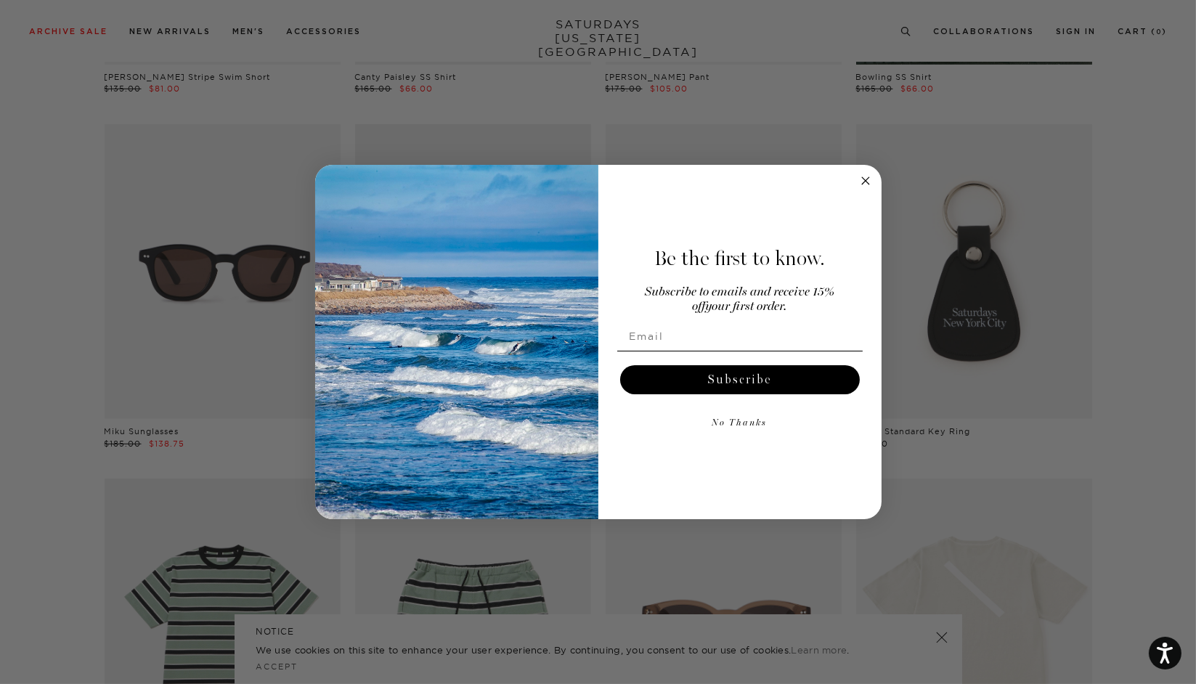  Describe the element at coordinates (740, 380) in the screenshot. I see `button: Subscribe` at that location.